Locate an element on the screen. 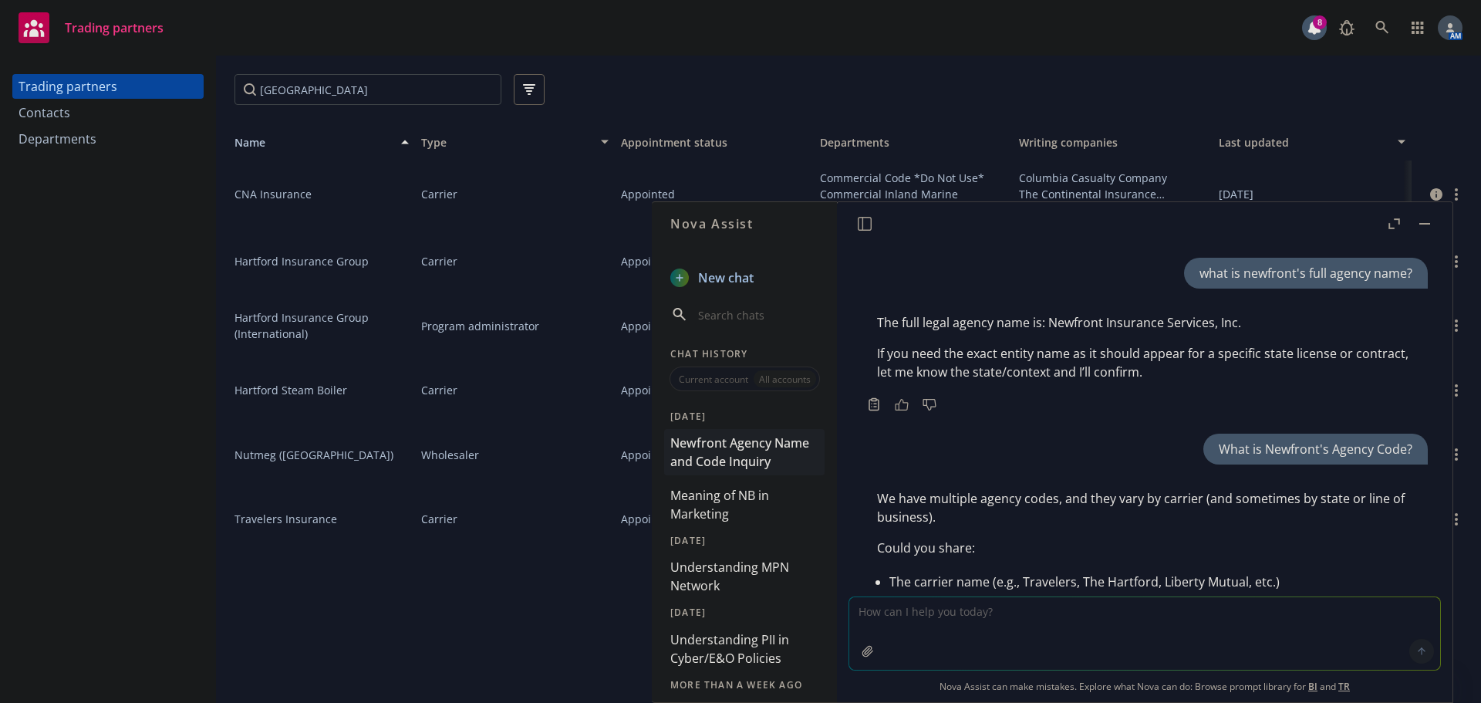  button: Newfront Agency Name and Code Inquiry is located at coordinates (745, 452).